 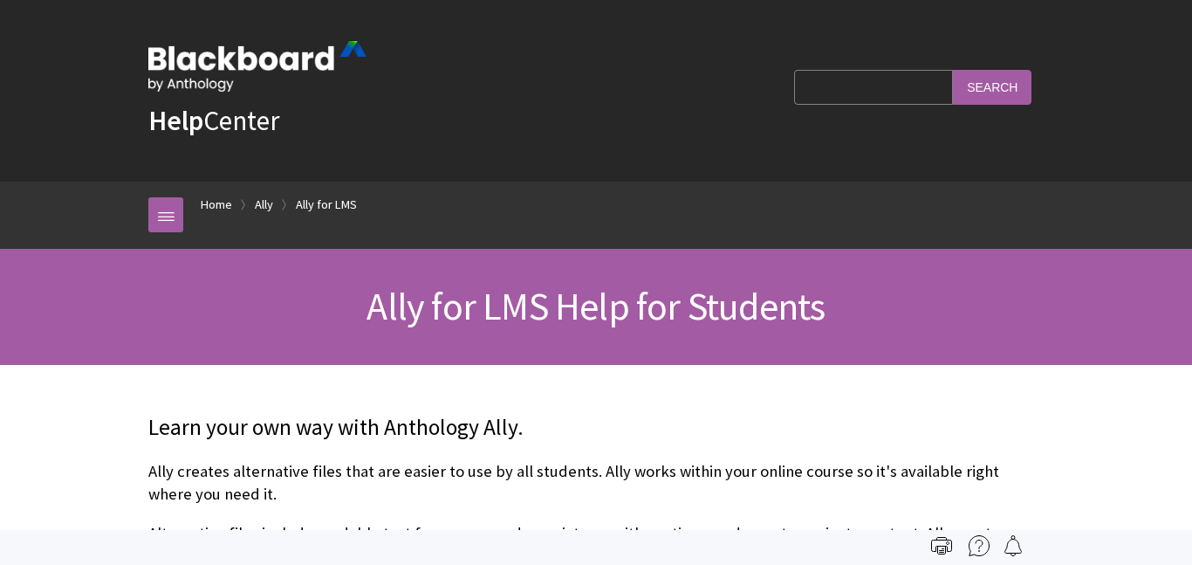 What do you see at coordinates (1013, 546) in the screenshot?
I see `img: Follow this page` at bounding box center [1013, 546].